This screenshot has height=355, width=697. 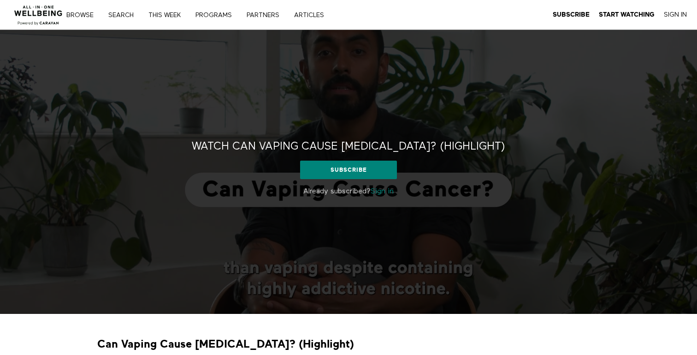 What do you see at coordinates (627, 15) in the screenshot?
I see `a: Start Watching` at bounding box center [627, 15].